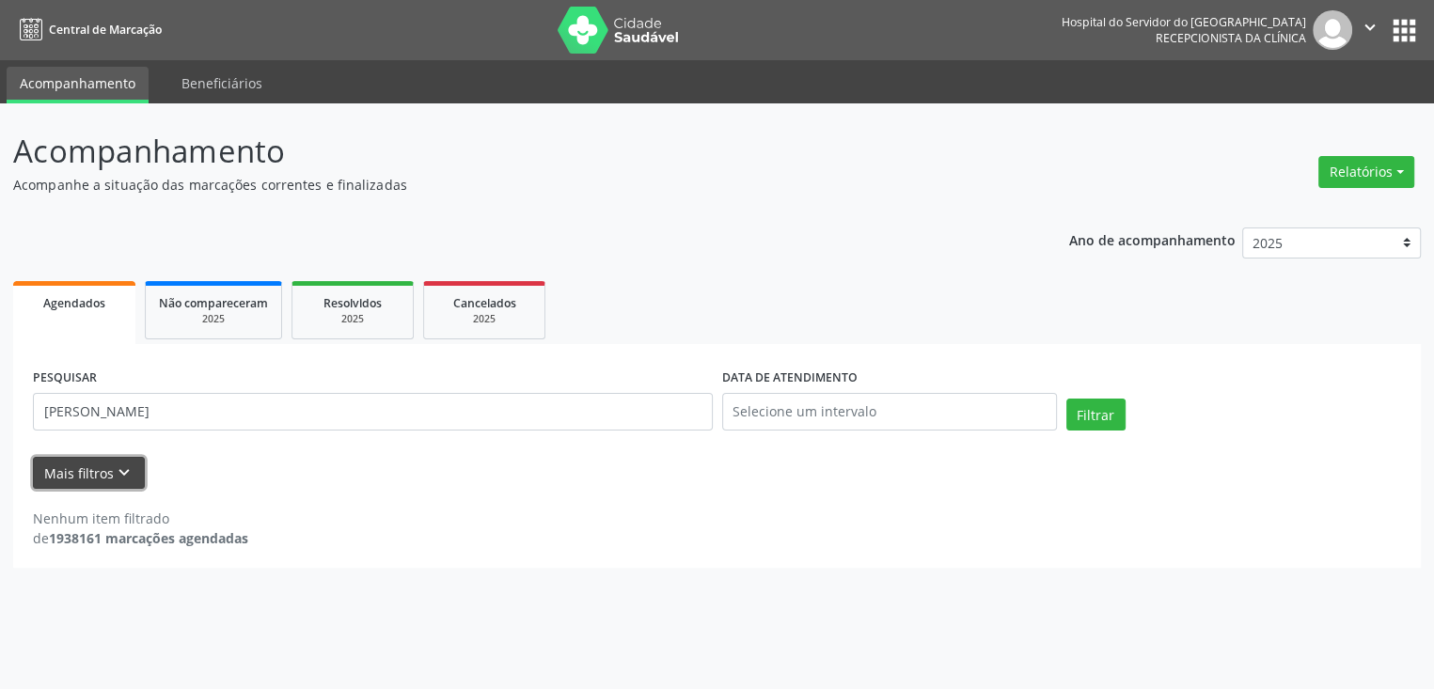  What do you see at coordinates (140, 518) in the screenshot?
I see `div: Nenhum item filtrado` at bounding box center [140, 518].